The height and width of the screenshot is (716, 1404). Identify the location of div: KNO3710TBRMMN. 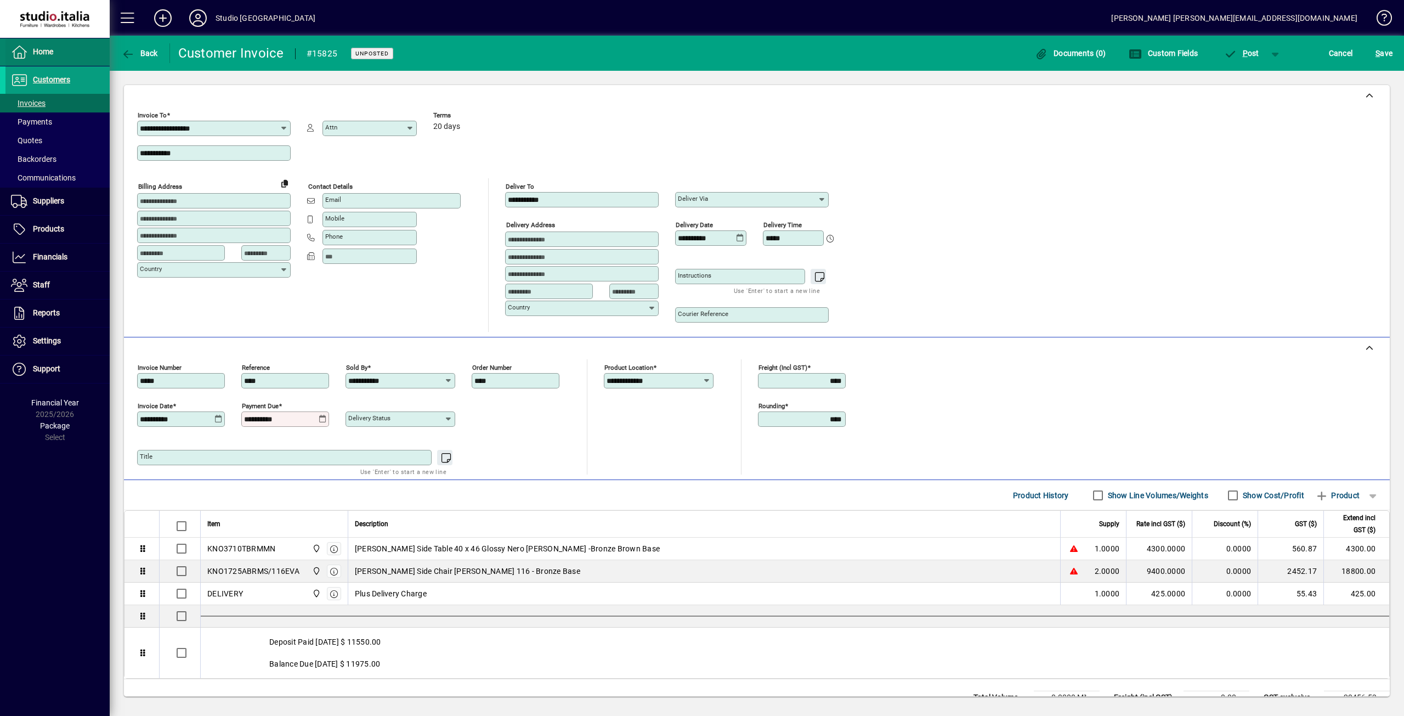
(241, 549).